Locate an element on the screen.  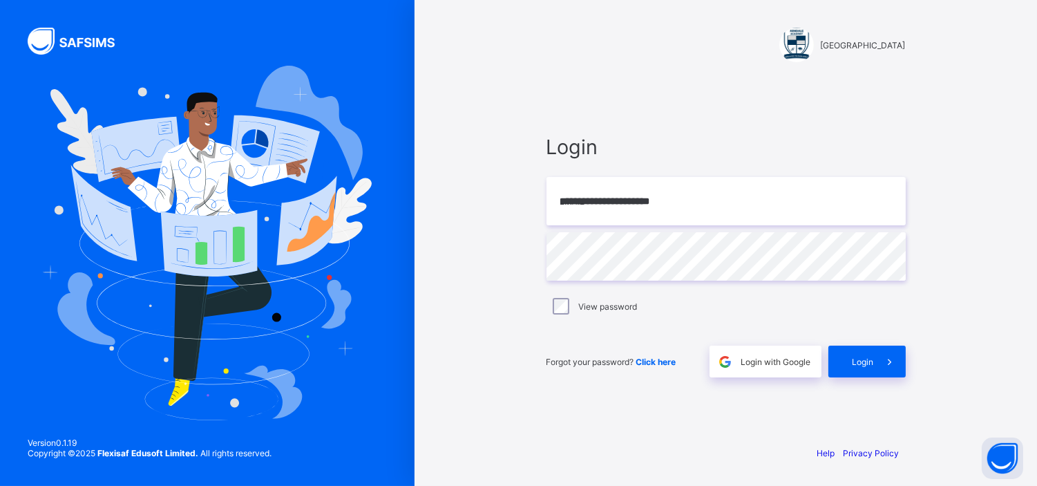
span: Forgot your password? is located at coordinates (611, 361).